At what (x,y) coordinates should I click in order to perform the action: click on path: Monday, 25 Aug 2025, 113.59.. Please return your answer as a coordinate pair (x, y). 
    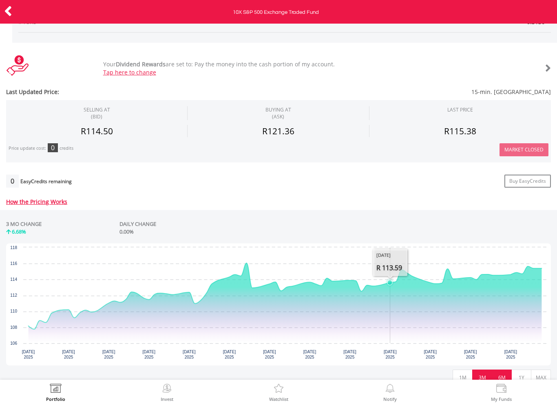
    Looking at the image, I should click on (390, 283).